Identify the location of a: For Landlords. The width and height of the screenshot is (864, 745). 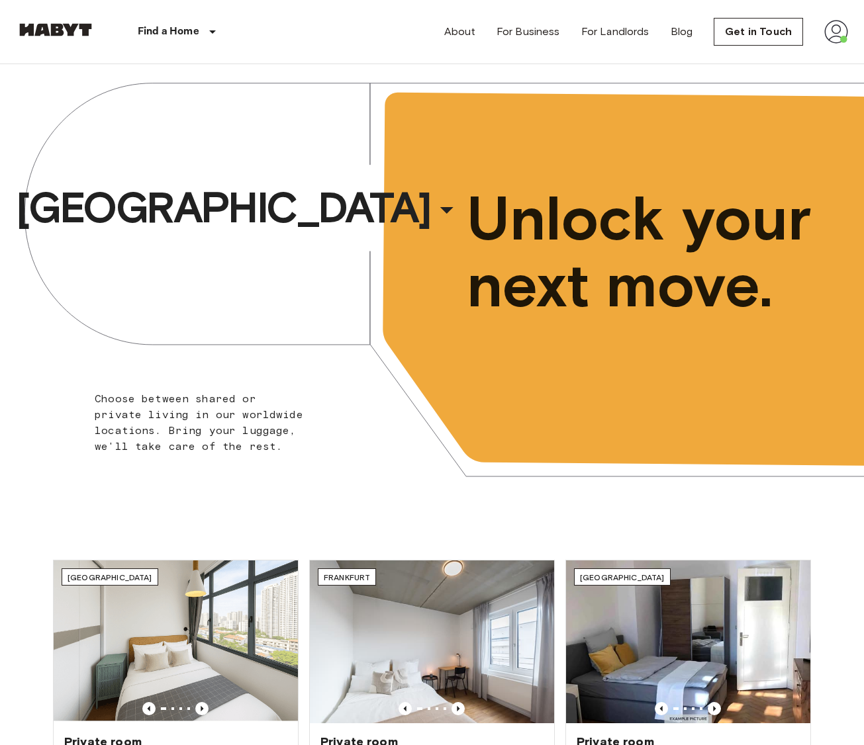
(615, 32).